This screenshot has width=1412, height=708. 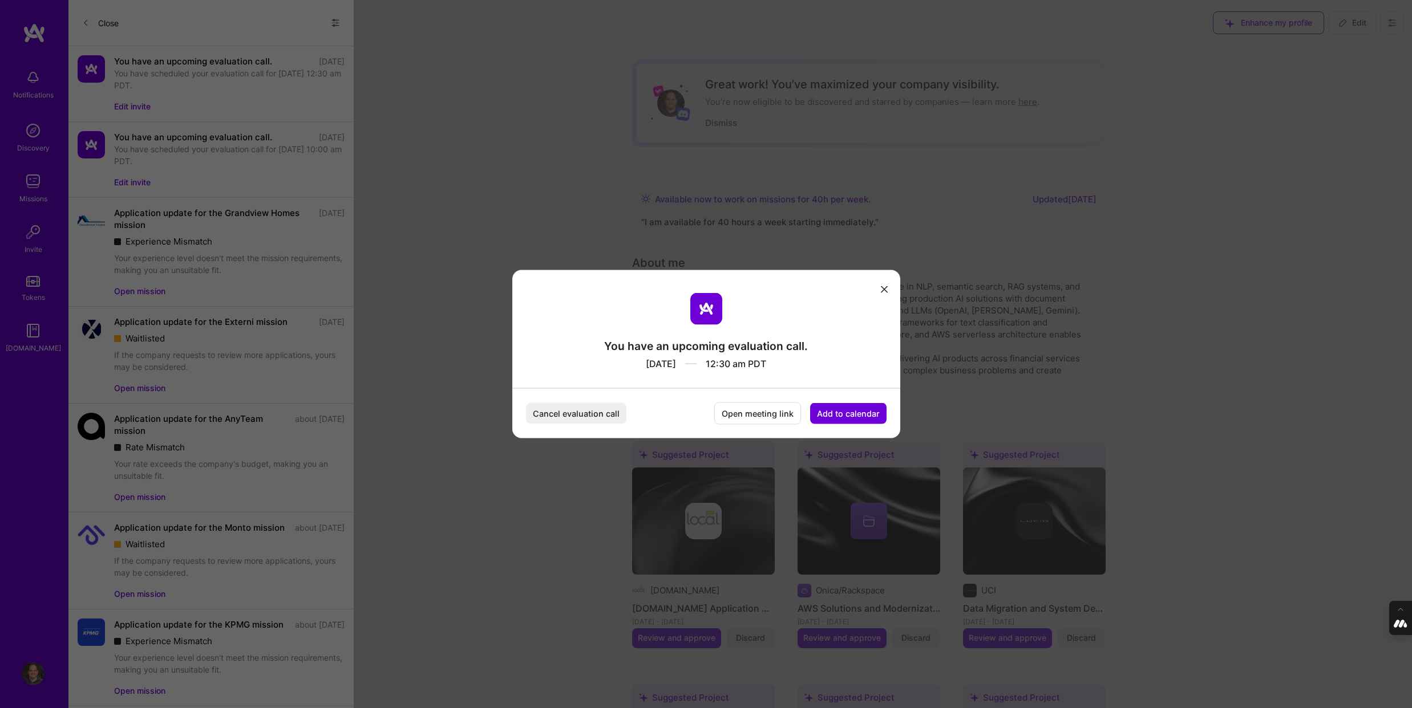 What do you see at coordinates (706, 354) in the screenshot?
I see `div: modal` at bounding box center [706, 354].